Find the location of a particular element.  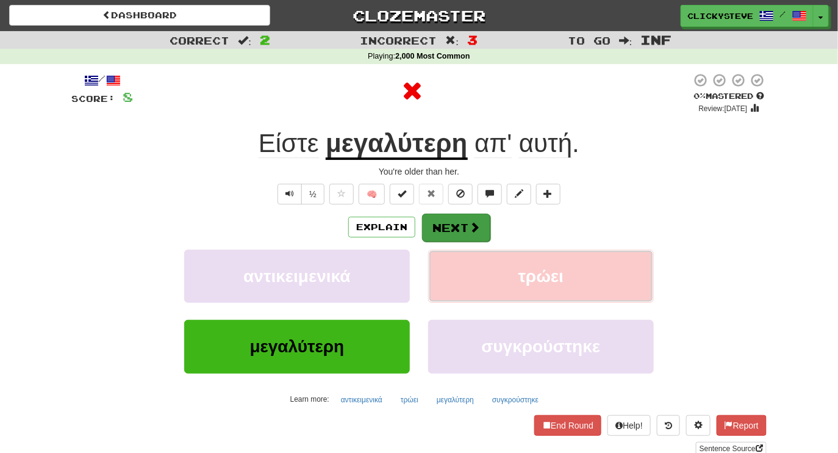

a: Dashboard is located at coordinates (140, 15).